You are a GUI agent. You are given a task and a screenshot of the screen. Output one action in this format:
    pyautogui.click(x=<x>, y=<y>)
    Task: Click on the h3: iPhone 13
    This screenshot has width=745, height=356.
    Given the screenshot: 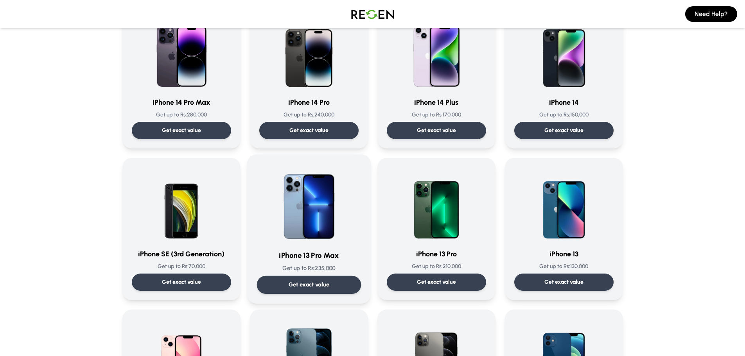 What is the action you would take?
    pyautogui.click(x=564, y=254)
    